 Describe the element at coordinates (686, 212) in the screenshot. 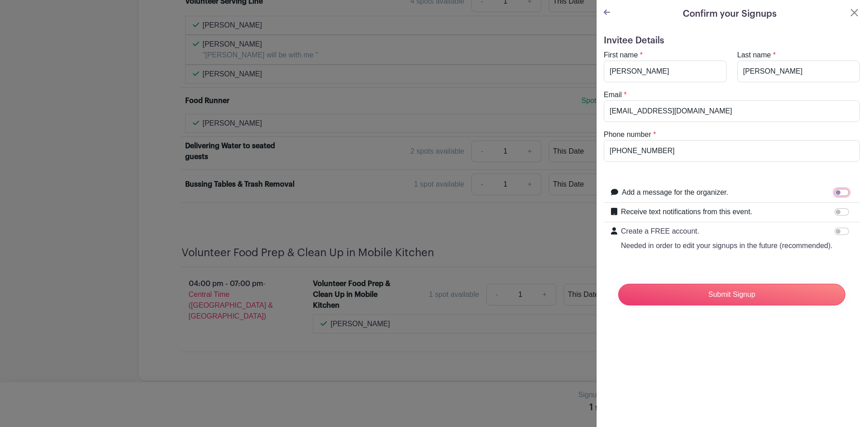

I see `label: Receive text notifications from this event.` at that location.